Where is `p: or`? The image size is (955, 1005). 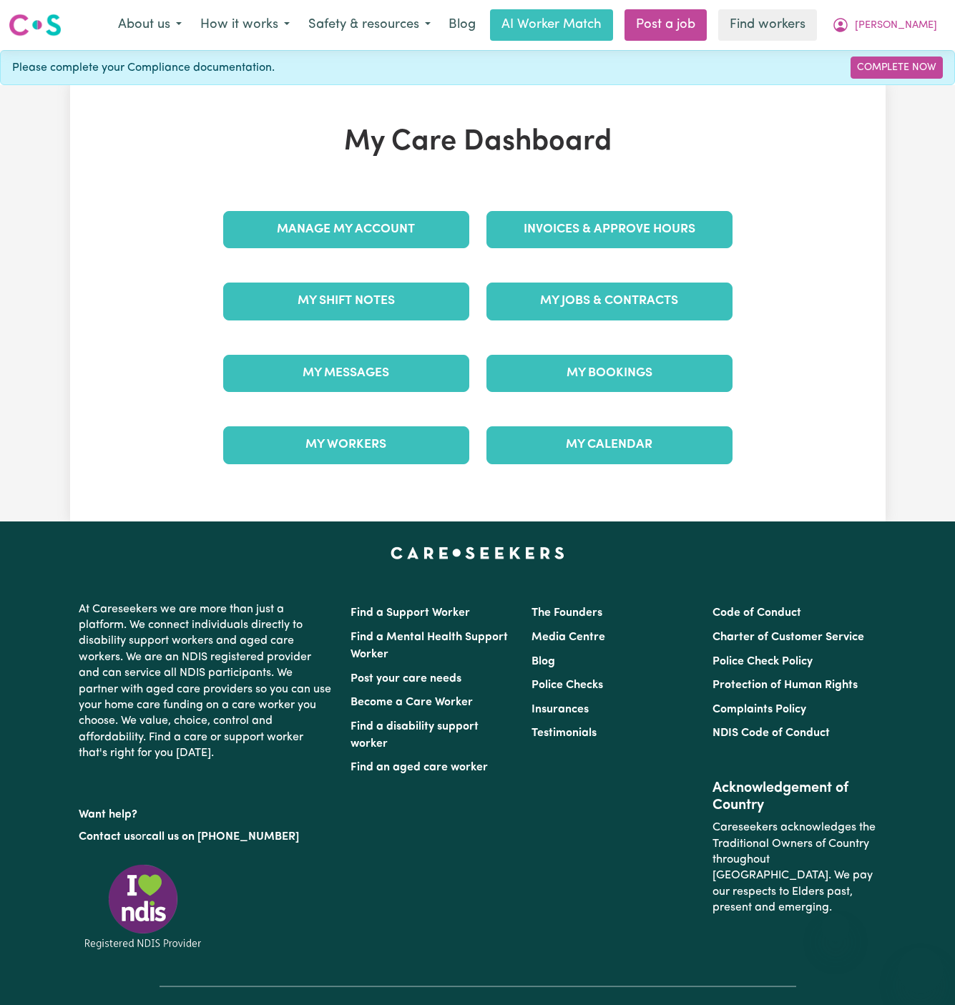
p: or is located at coordinates (206, 837).